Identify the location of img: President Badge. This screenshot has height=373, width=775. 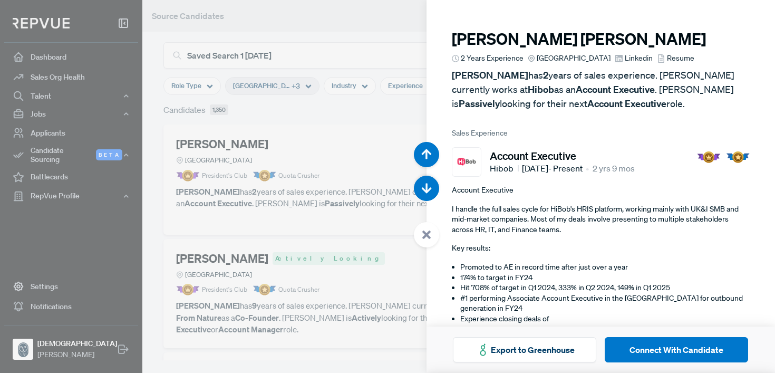
(709, 157).